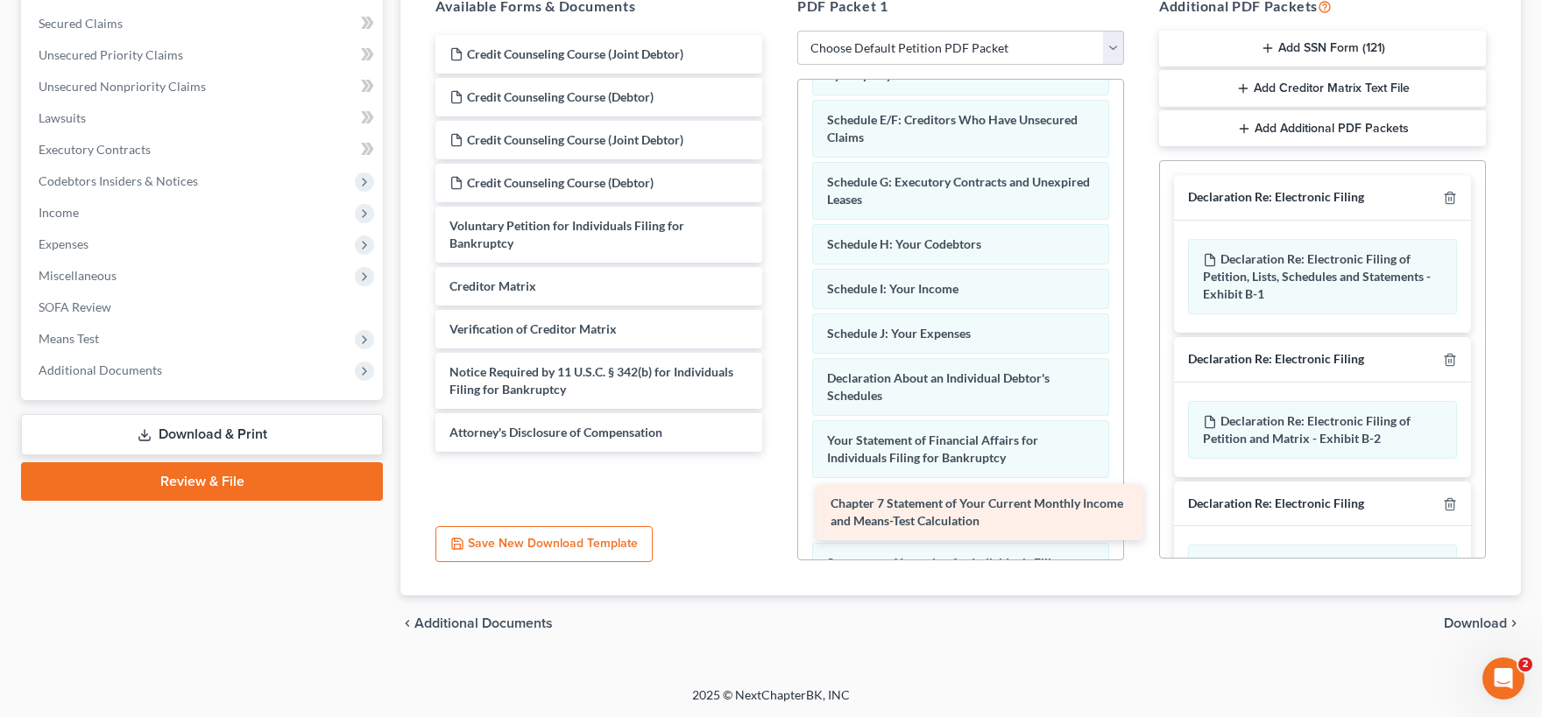 This screenshot has width=1542, height=717. I want to click on span: Download, so click(1475, 624).